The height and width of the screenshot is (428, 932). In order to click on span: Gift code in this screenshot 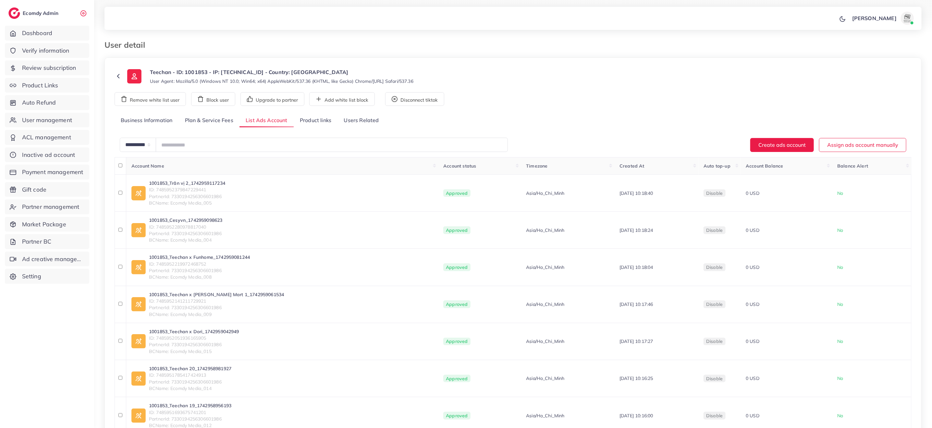, I will do `click(34, 190)`.